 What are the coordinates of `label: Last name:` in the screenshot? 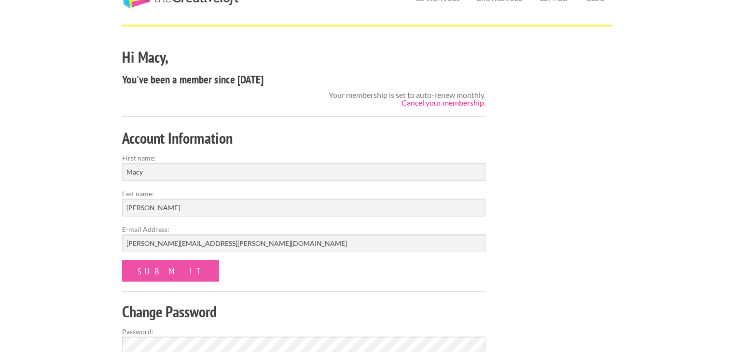 It's located at (304, 194).